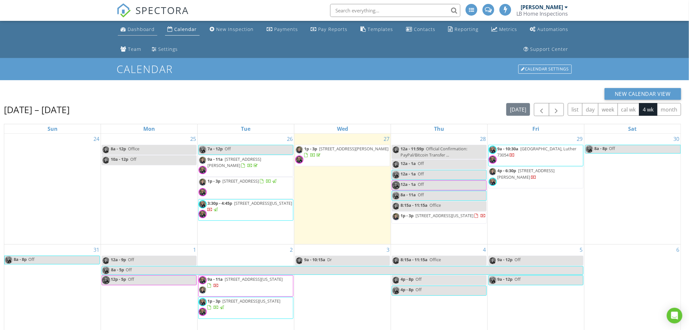 Image resolution: width=689 pixels, height=330 pixels. What do you see at coordinates (282, 29) in the screenshot?
I see `a: Payments` at bounding box center [282, 29].